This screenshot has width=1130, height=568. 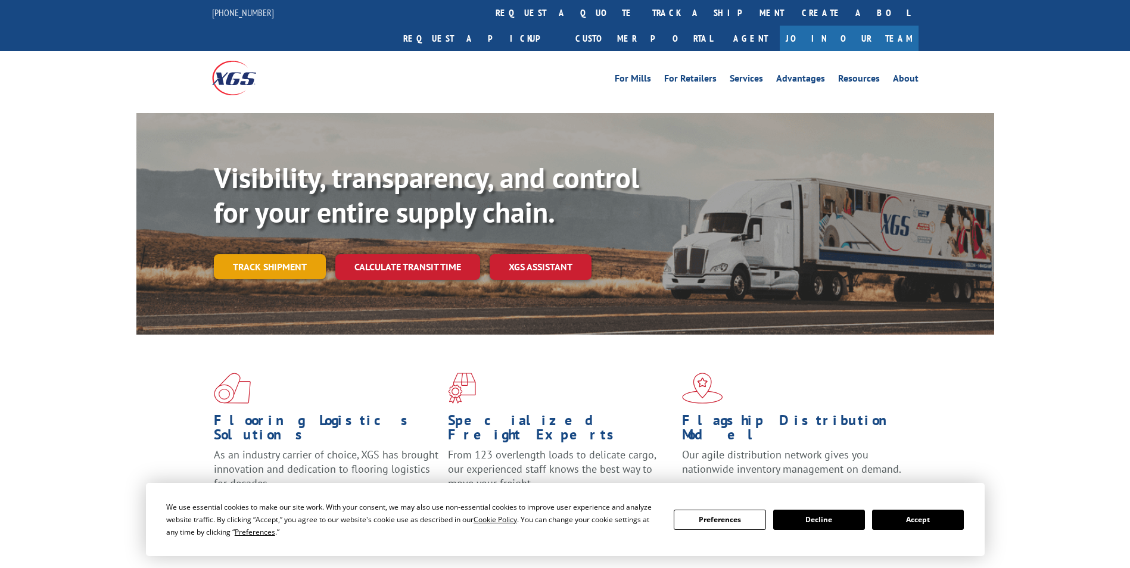 I want to click on a: Request a pickup, so click(x=480, y=38).